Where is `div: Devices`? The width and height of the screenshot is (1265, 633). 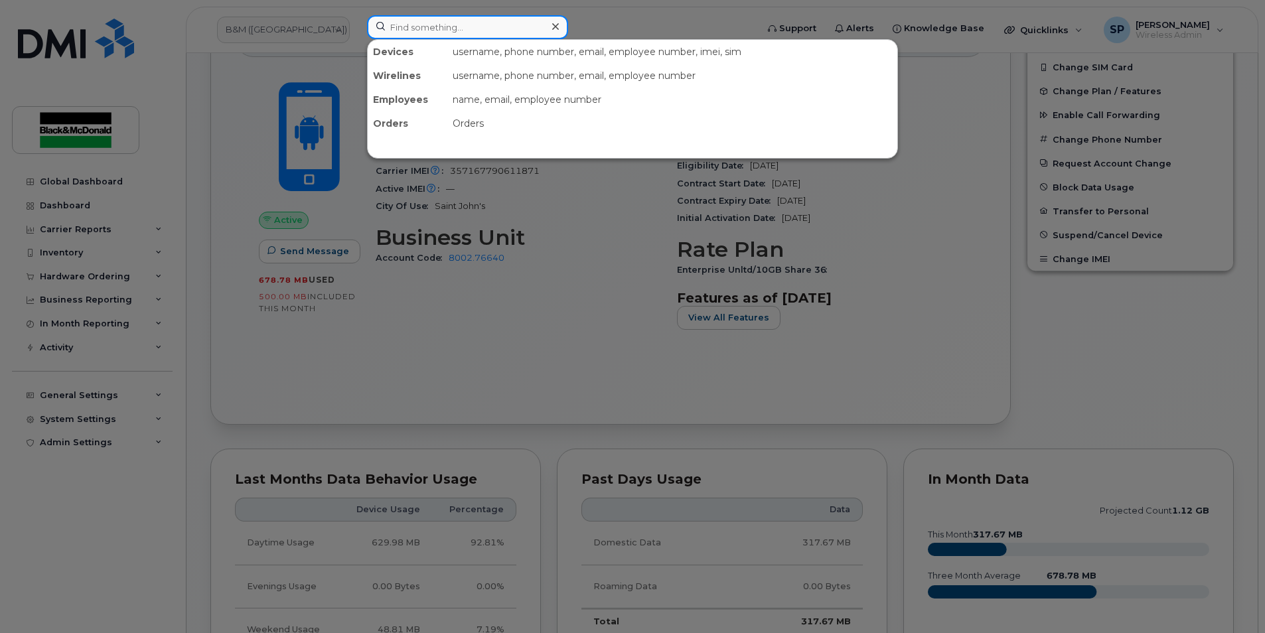 div: Devices is located at coordinates (408, 52).